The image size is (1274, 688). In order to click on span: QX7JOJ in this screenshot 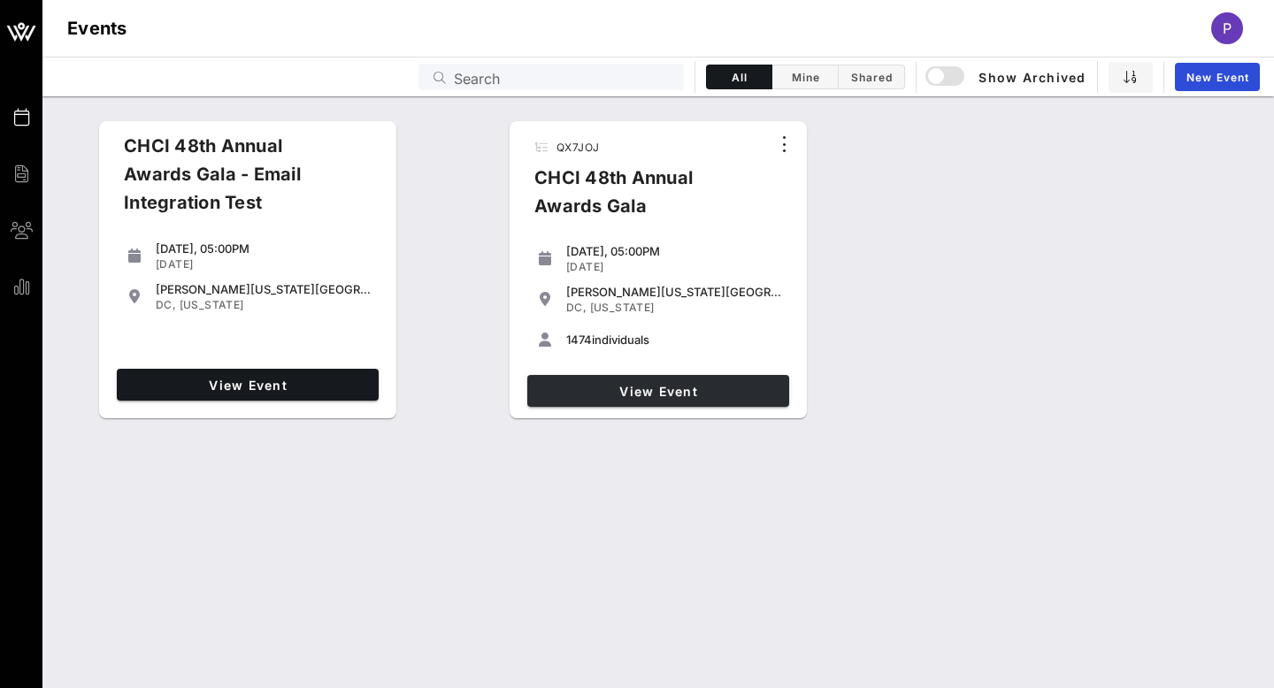, I will do `click(578, 147)`.